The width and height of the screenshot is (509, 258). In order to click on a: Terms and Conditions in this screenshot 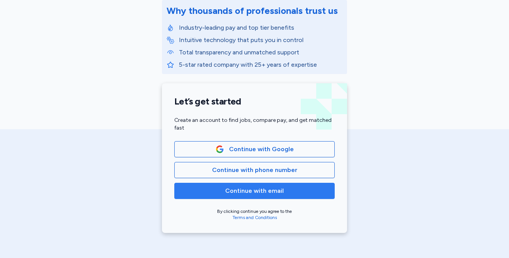, I will do `click(255, 218)`.